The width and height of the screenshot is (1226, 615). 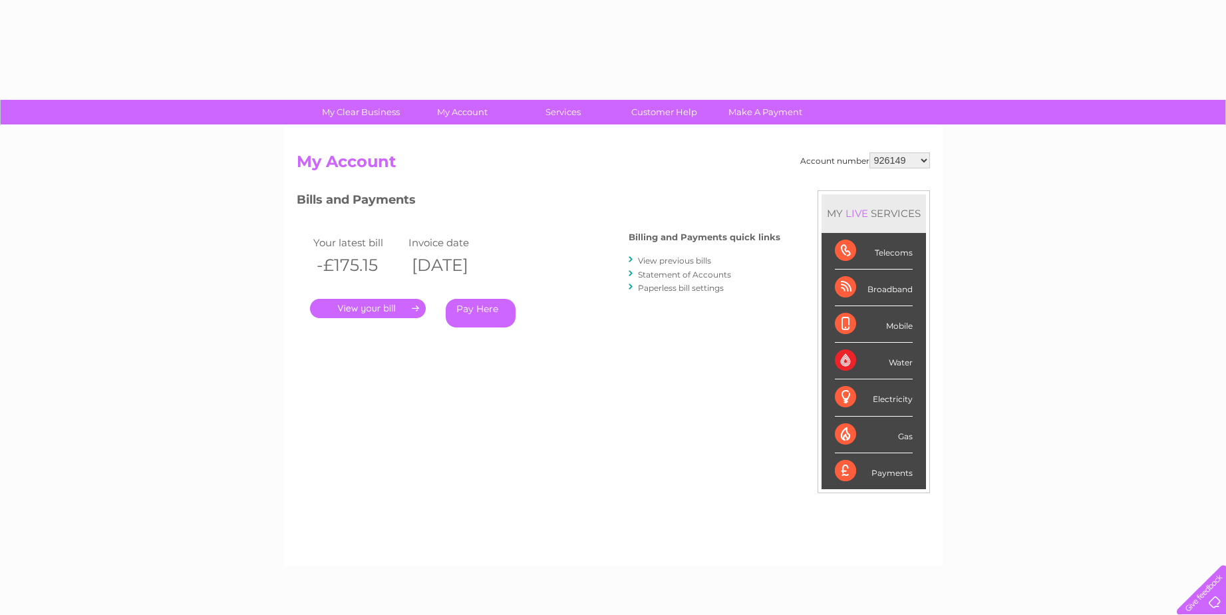 I want to click on div: Water, so click(x=873, y=361).